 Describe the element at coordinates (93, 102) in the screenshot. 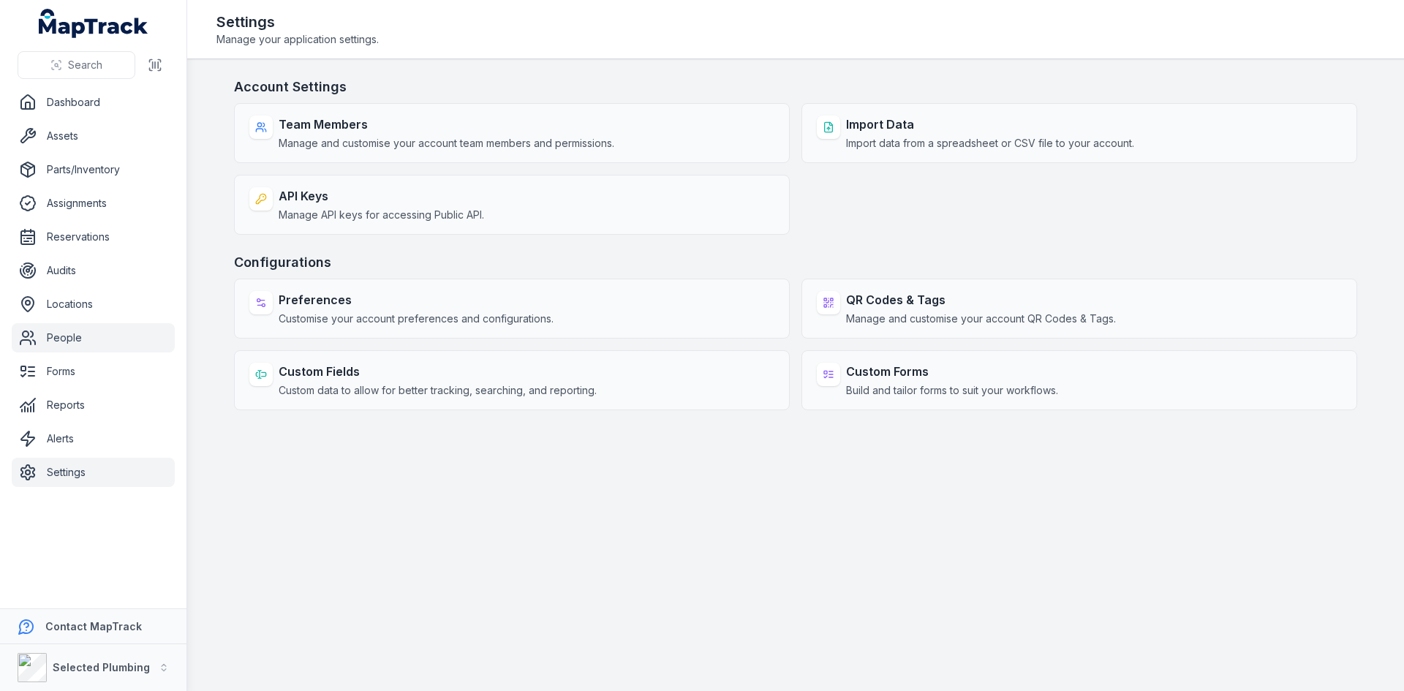

I see `a: Dashboard` at that location.